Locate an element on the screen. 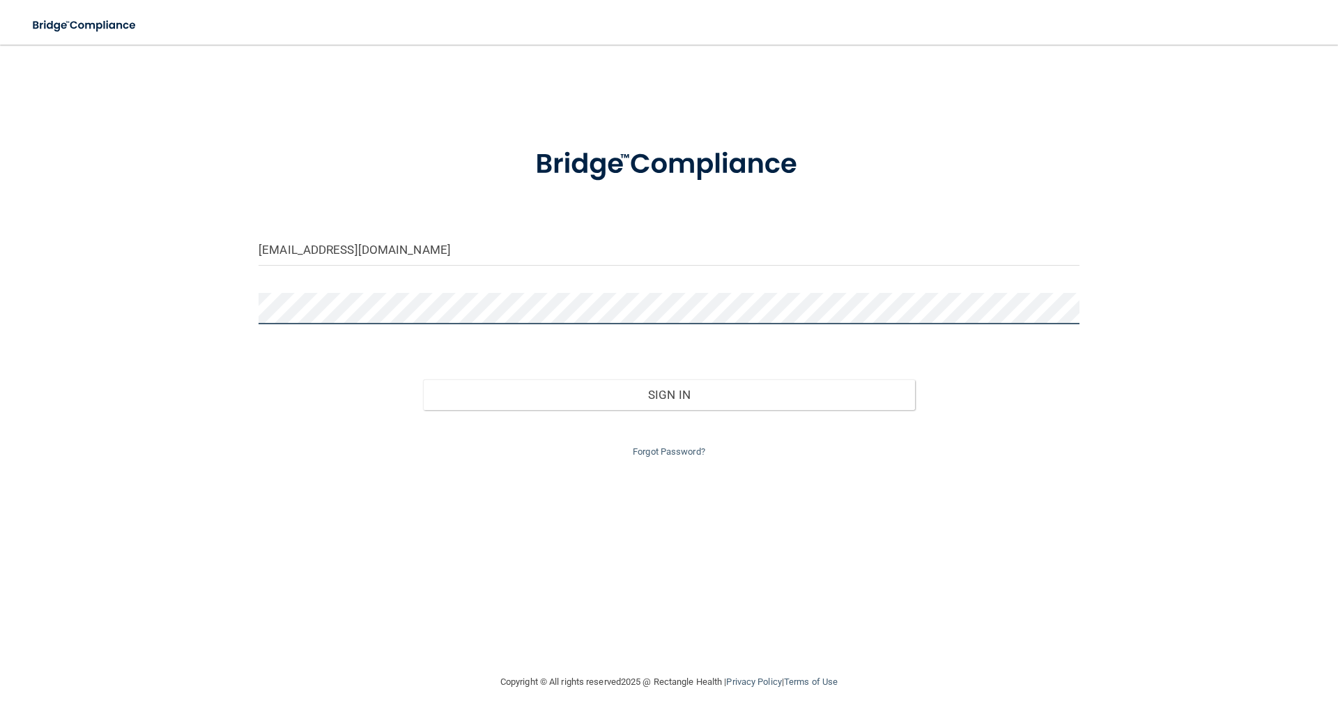 The width and height of the screenshot is (1338, 719). input: Email is located at coordinates (669, 250).